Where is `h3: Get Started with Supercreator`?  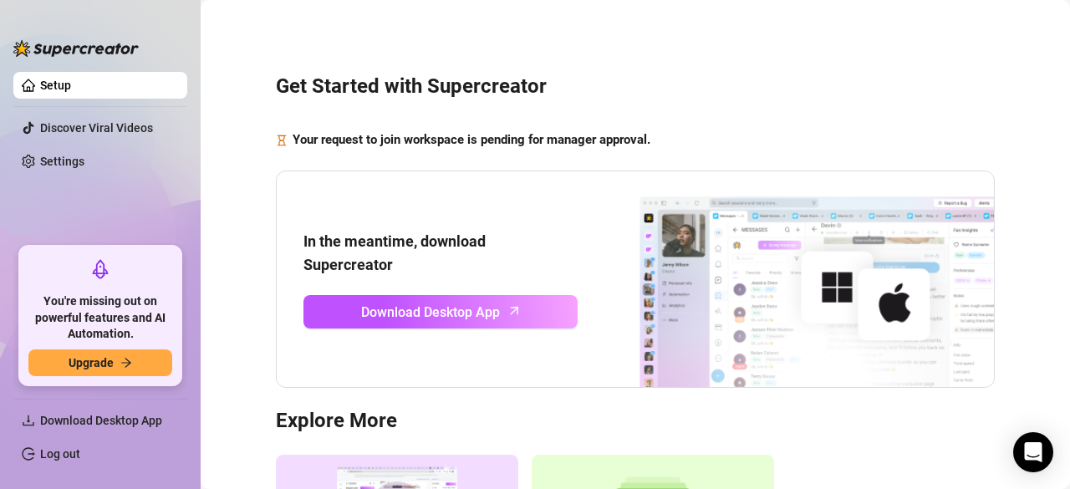
h3: Get Started with Supercreator is located at coordinates (635, 87).